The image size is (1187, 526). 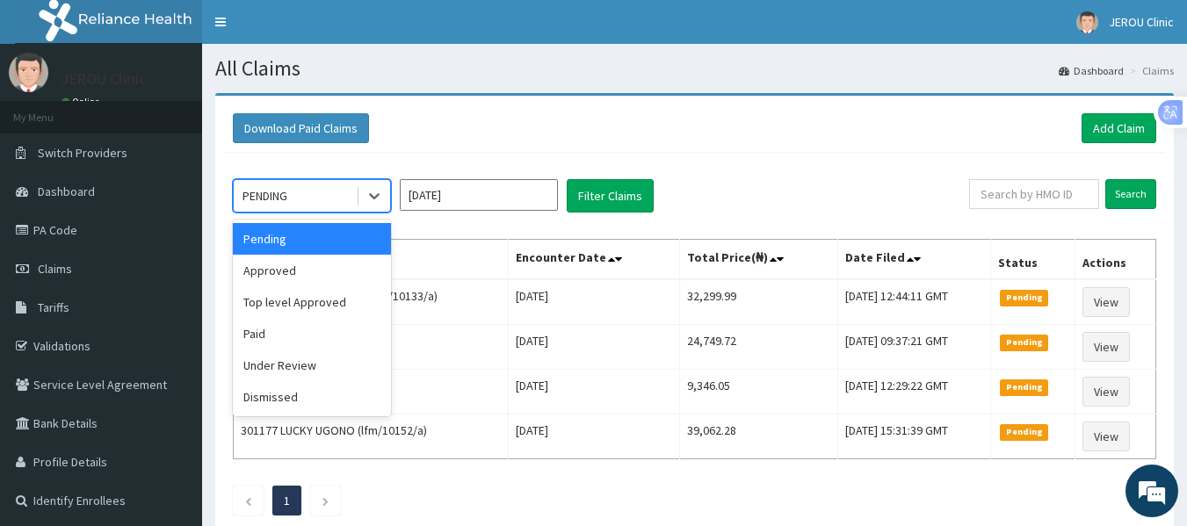 I want to click on div: Paid, so click(x=312, y=334).